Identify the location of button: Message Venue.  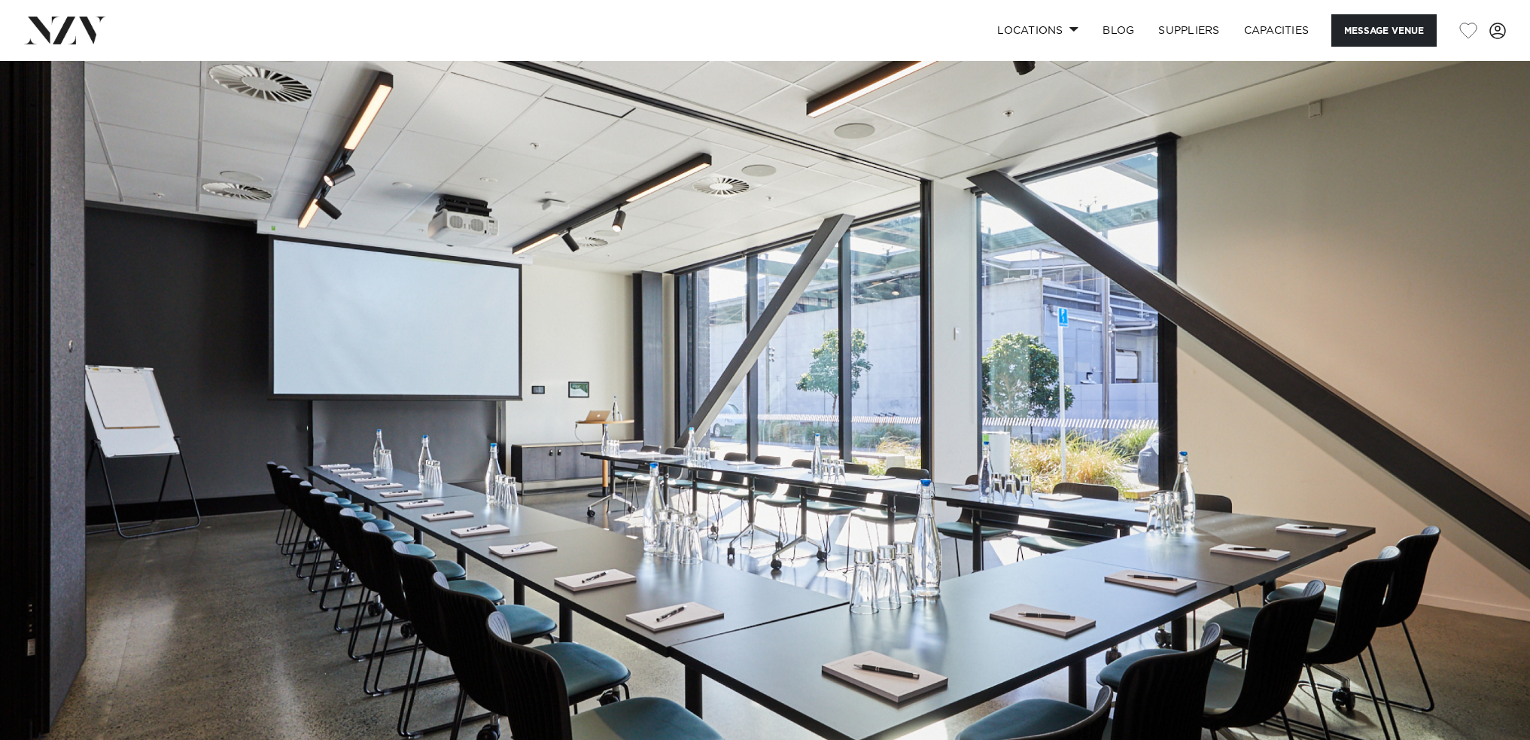
(1384, 30).